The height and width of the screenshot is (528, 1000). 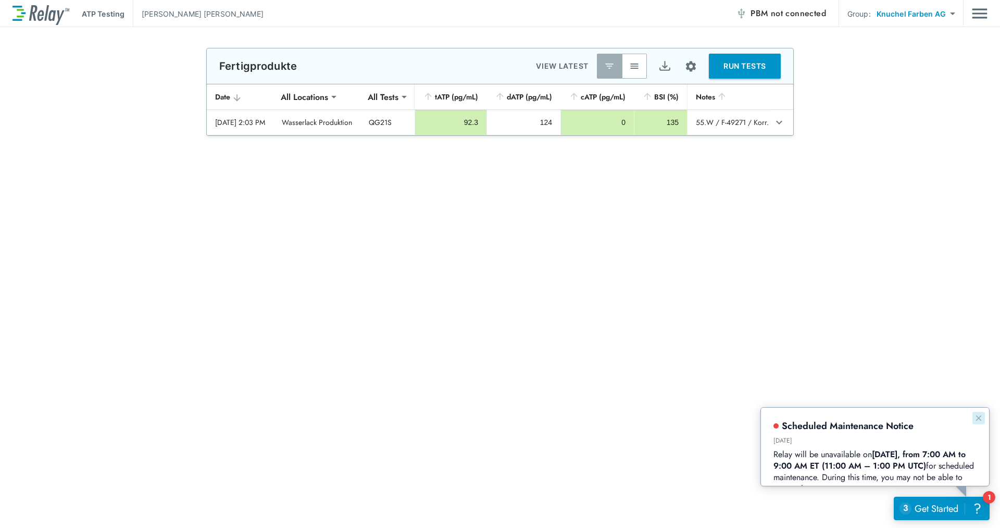 I want to click on span: 1, so click(x=6, y=6).